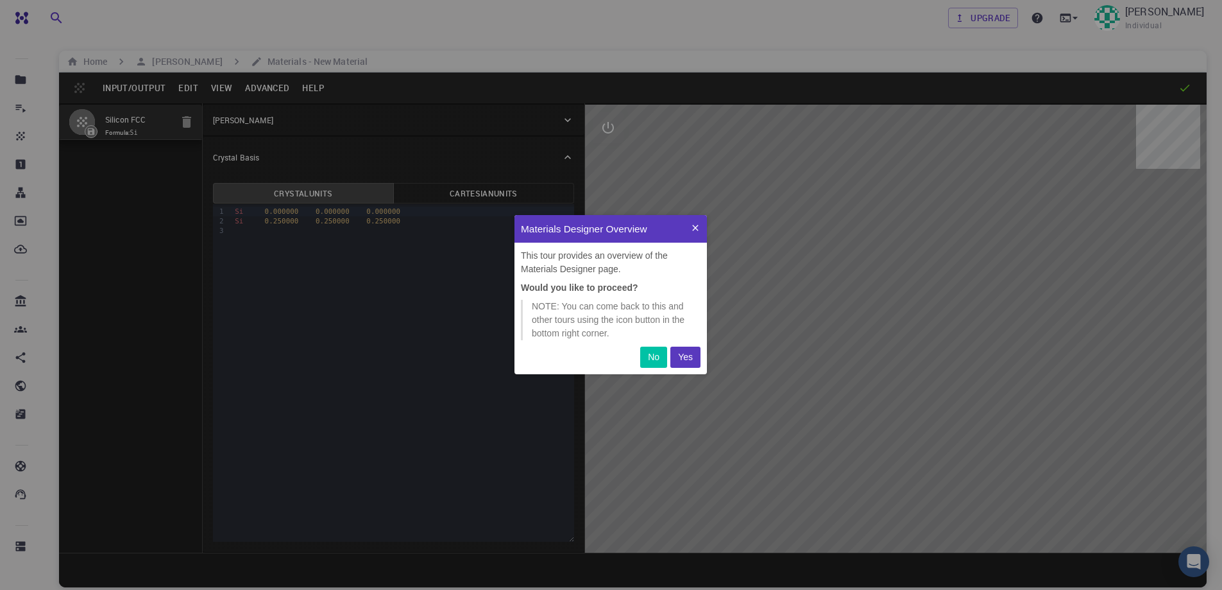  What do you see at coordinates (603, 228) in the screenshot?
I see `p: Materials Designer Overview` at bounding box center [603, 228].